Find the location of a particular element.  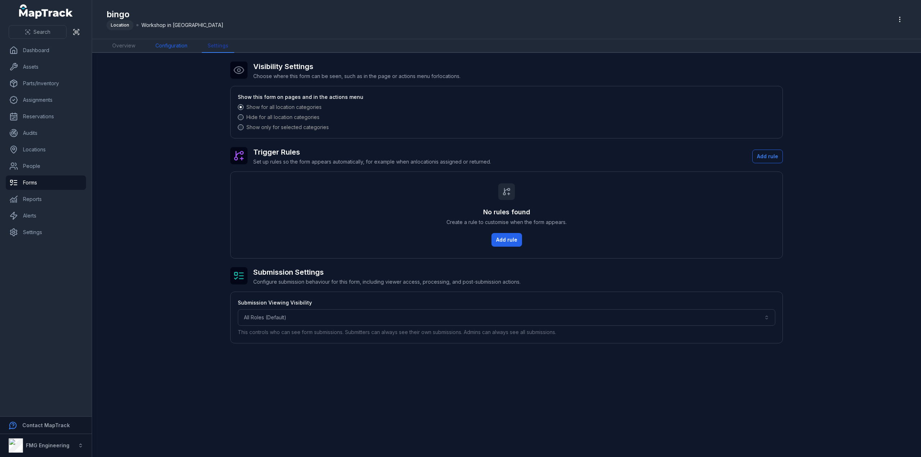

span: Choose where this form can be seen, such as in the page or actions menu for locations . is located at coordinates (357, 76).